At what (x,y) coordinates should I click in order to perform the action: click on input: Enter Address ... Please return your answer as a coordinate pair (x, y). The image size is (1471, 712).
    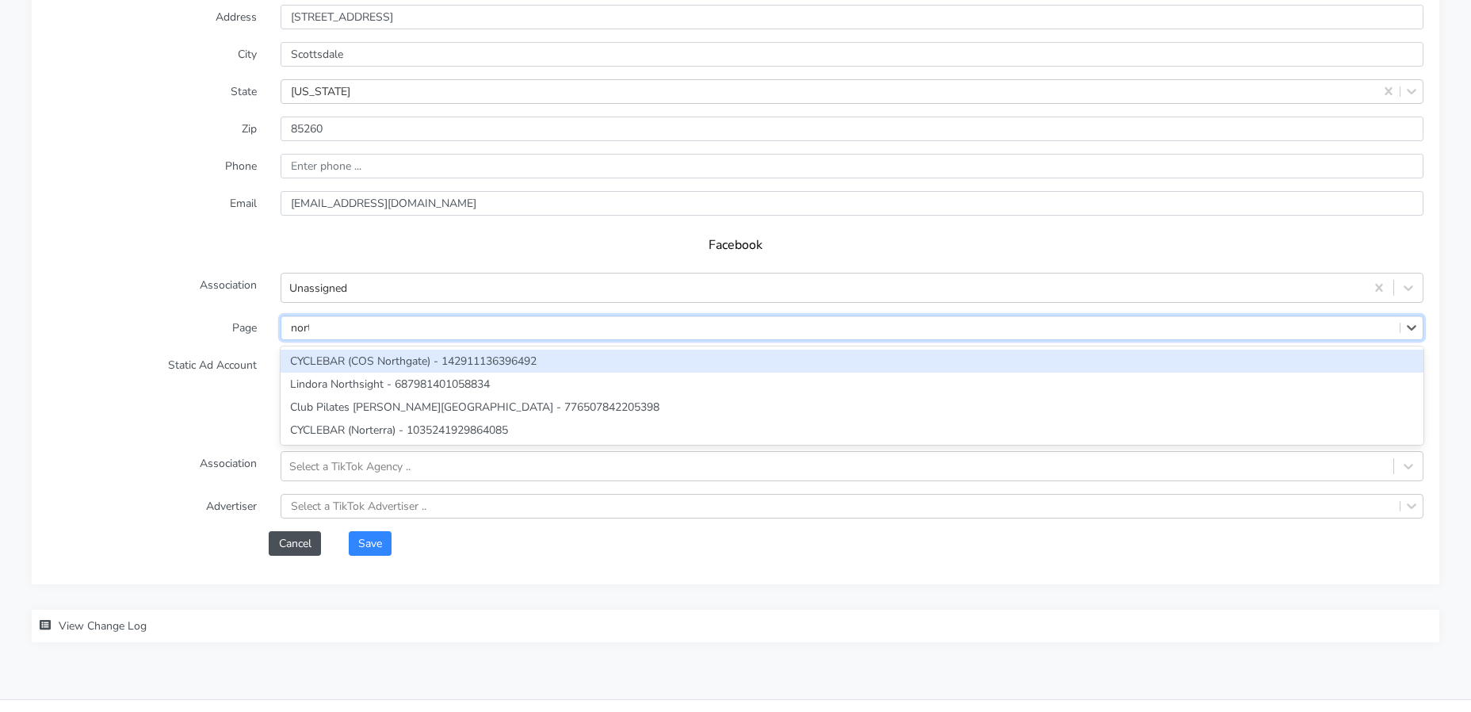
    Looking at the image, I should click on (852, 17).